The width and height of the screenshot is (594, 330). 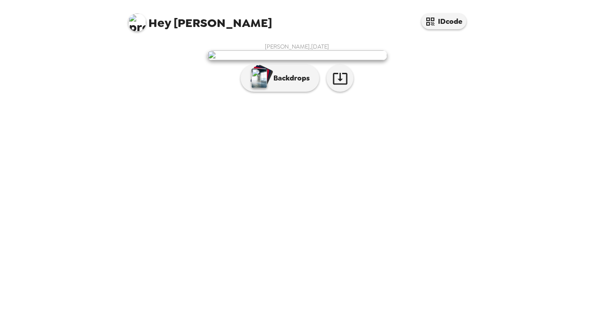 What do you see at coordinates (297, 55) in the screenshot?
I see `img: user` at bounding box center [297, 55].